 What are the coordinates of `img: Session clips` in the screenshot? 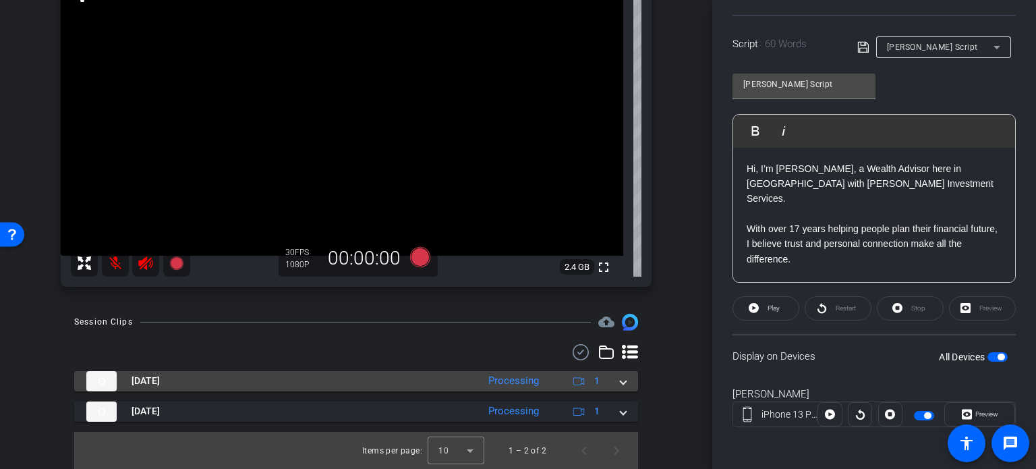 It's located at (630, 322).